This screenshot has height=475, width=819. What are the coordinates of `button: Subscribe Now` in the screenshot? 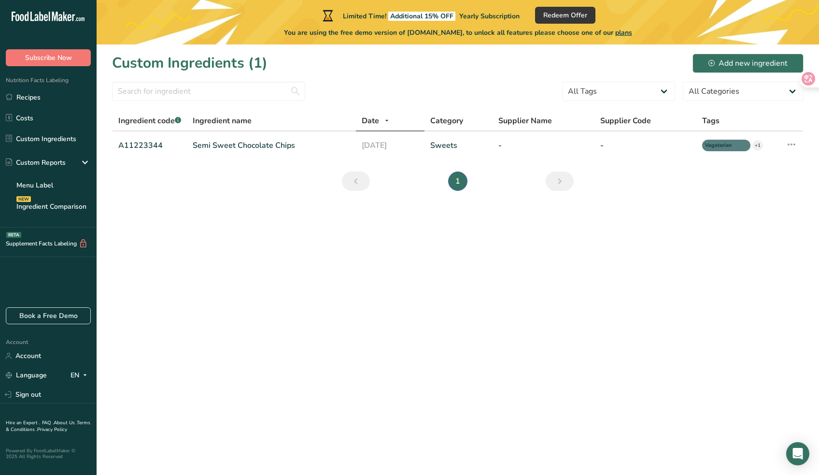 It's located at (48, 57).